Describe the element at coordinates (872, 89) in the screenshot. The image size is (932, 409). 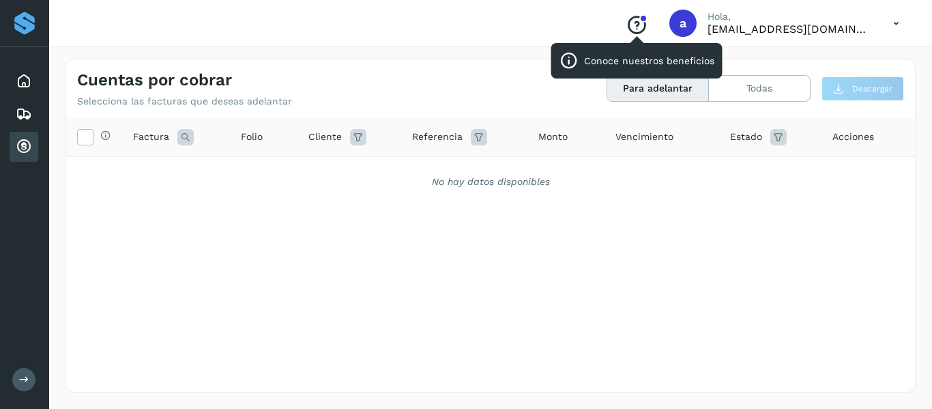
I see `span: Descargar` at that location.